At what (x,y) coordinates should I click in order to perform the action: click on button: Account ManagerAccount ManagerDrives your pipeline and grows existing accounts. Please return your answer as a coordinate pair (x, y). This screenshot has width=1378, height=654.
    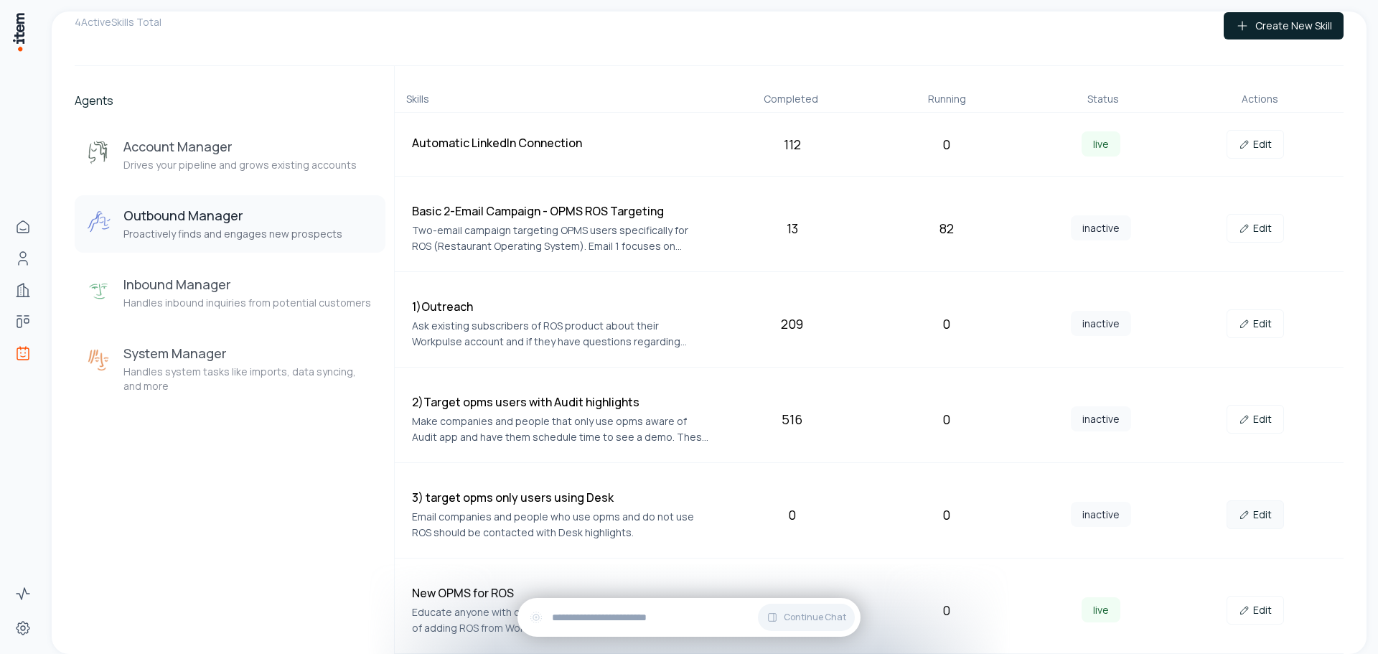
    Looking at the image, I should click on (230, 155).